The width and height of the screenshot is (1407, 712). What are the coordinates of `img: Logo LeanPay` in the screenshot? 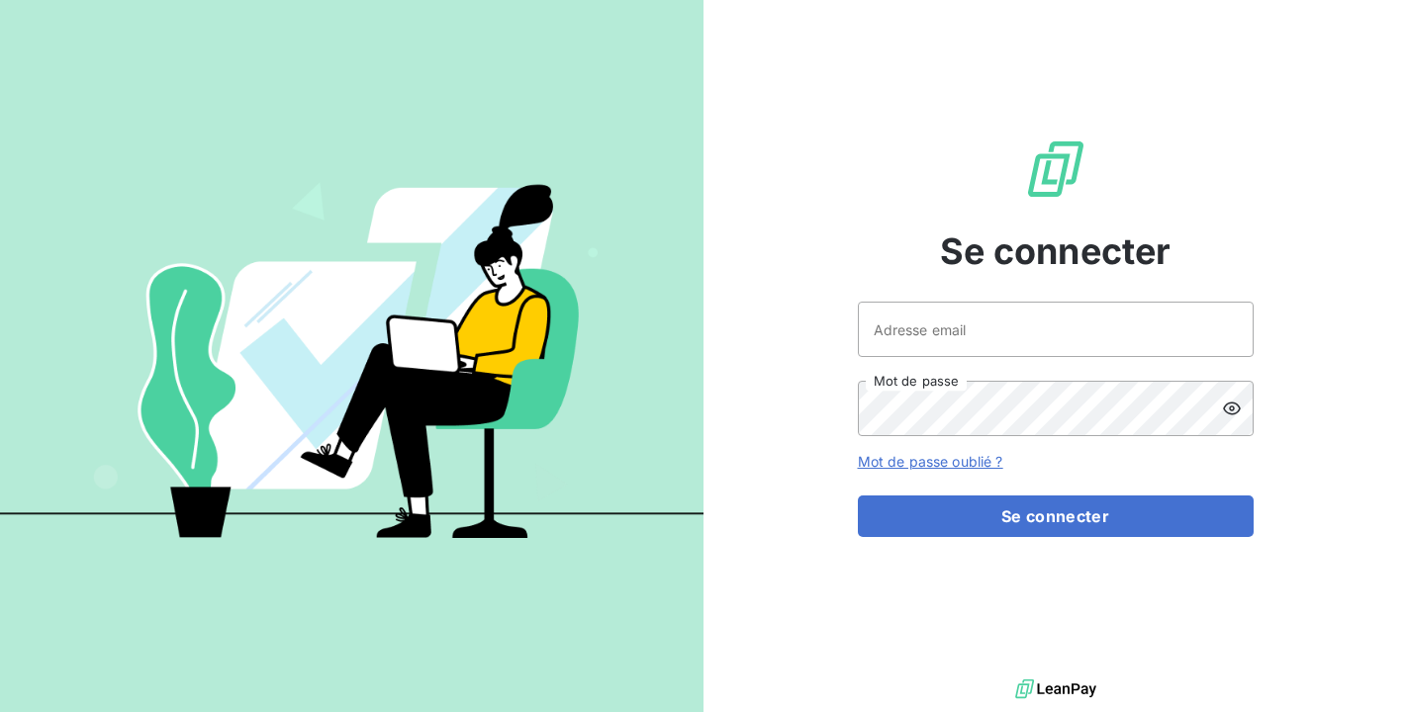 It's located at (1056, 169).